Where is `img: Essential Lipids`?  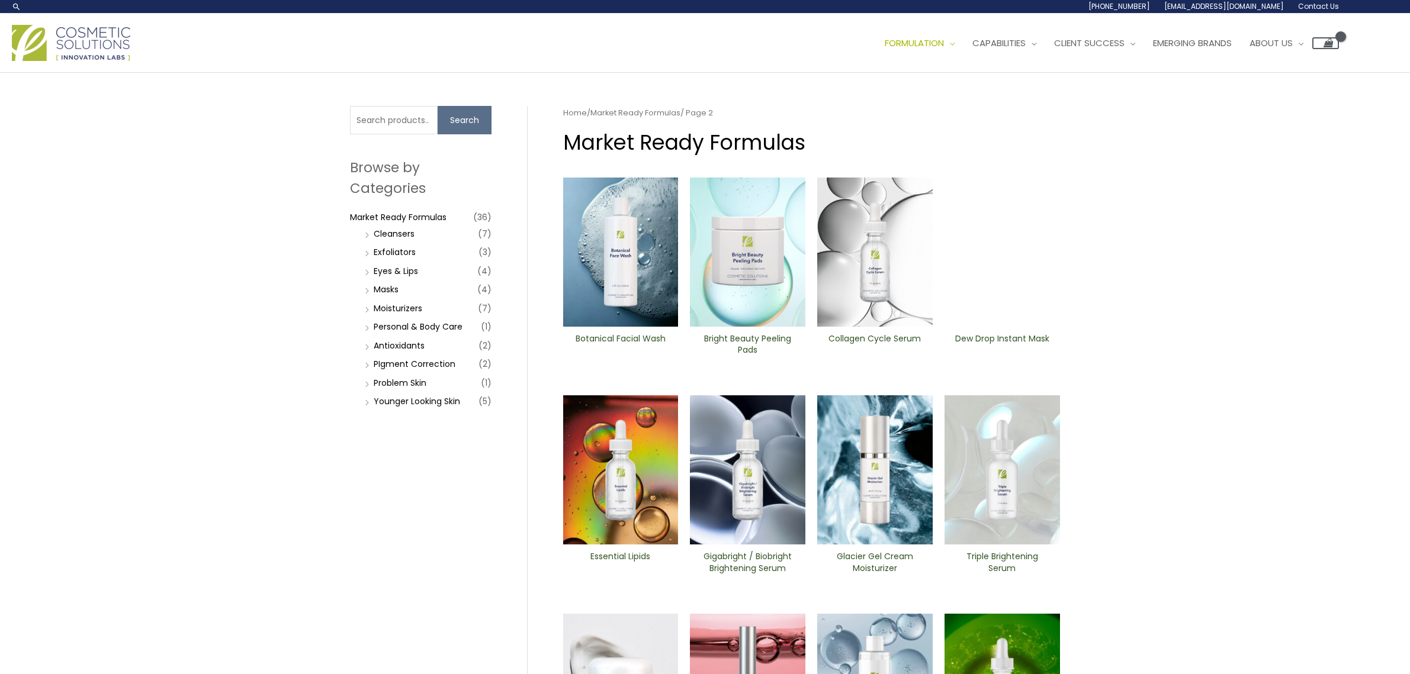 img: Essential Lipids is located at coordinates (620, 470).